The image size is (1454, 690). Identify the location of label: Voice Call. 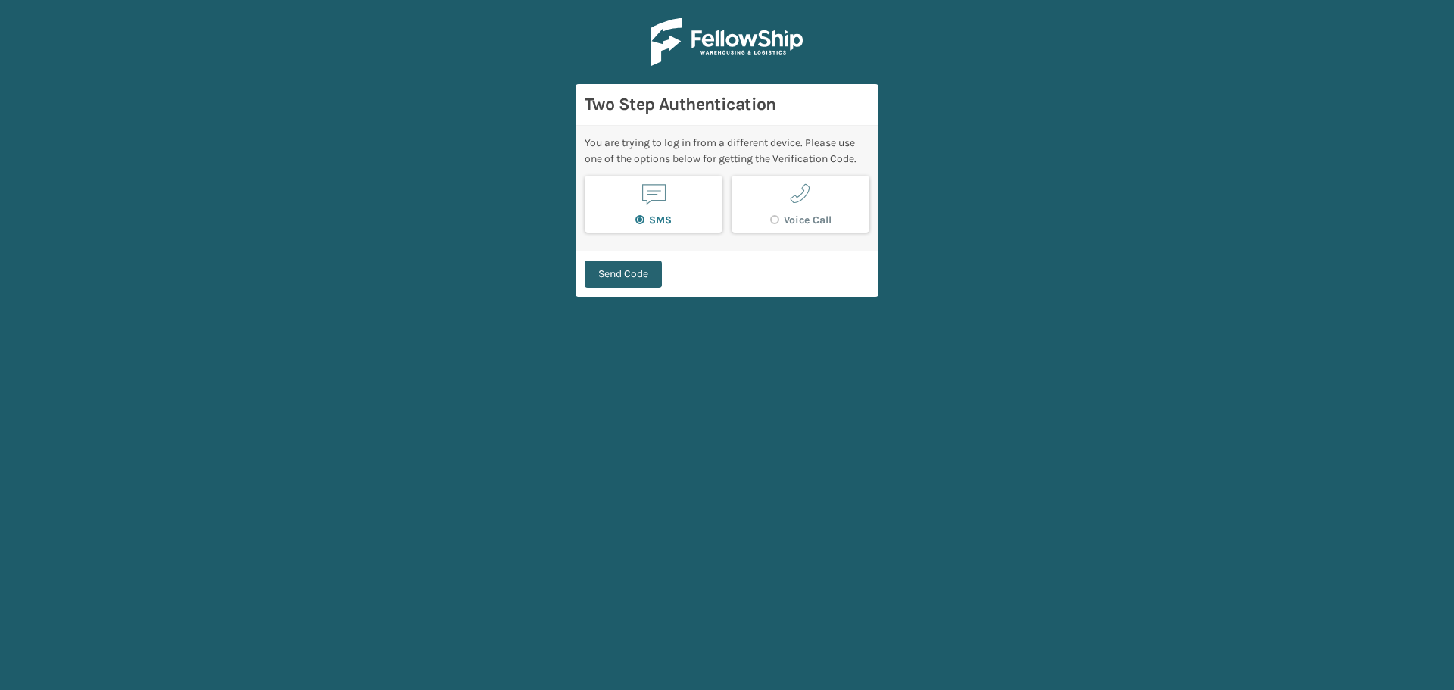
(801, 220).